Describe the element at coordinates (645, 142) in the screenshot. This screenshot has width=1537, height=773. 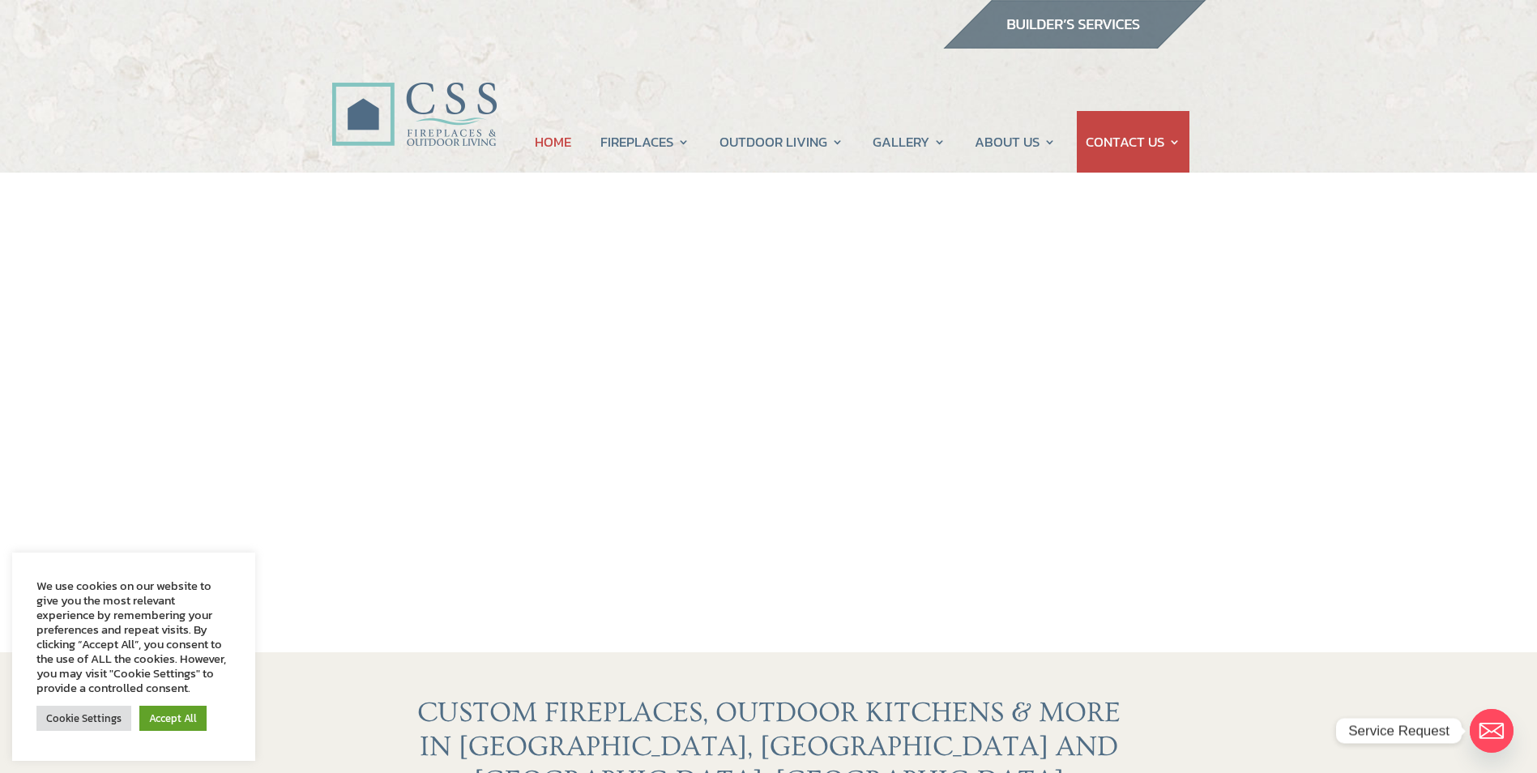
I see `a: FIREPLACES` at that location.